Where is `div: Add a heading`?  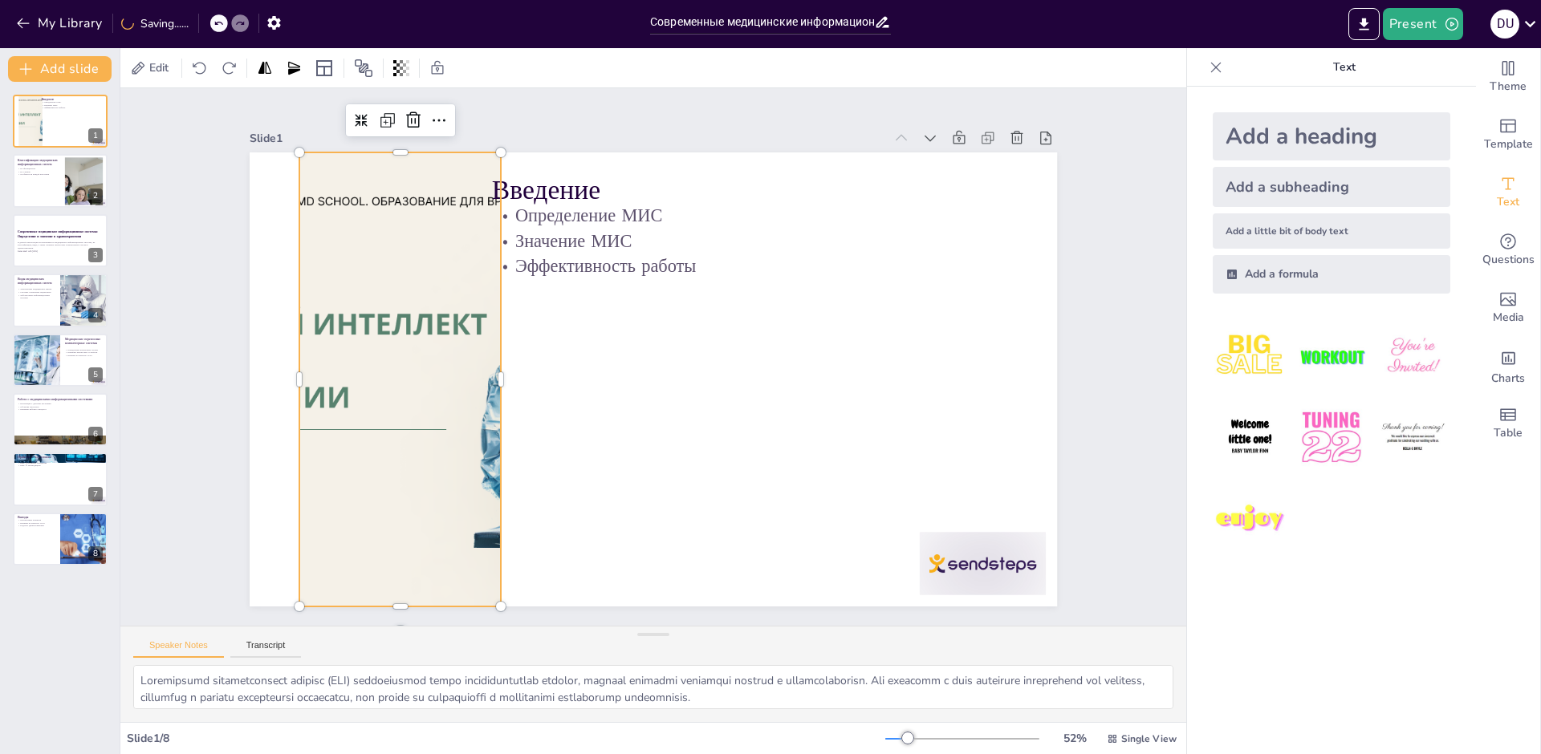 div: Add a heading is located at coordinates (1331, 136).